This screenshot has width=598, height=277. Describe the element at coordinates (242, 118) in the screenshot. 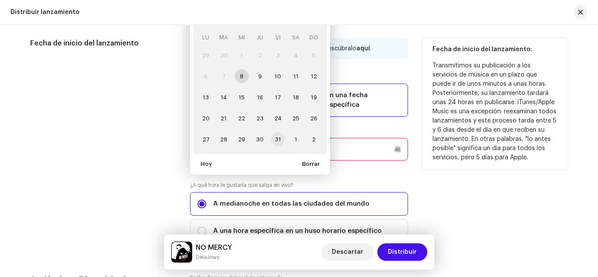

I see `td: 22` at that location.